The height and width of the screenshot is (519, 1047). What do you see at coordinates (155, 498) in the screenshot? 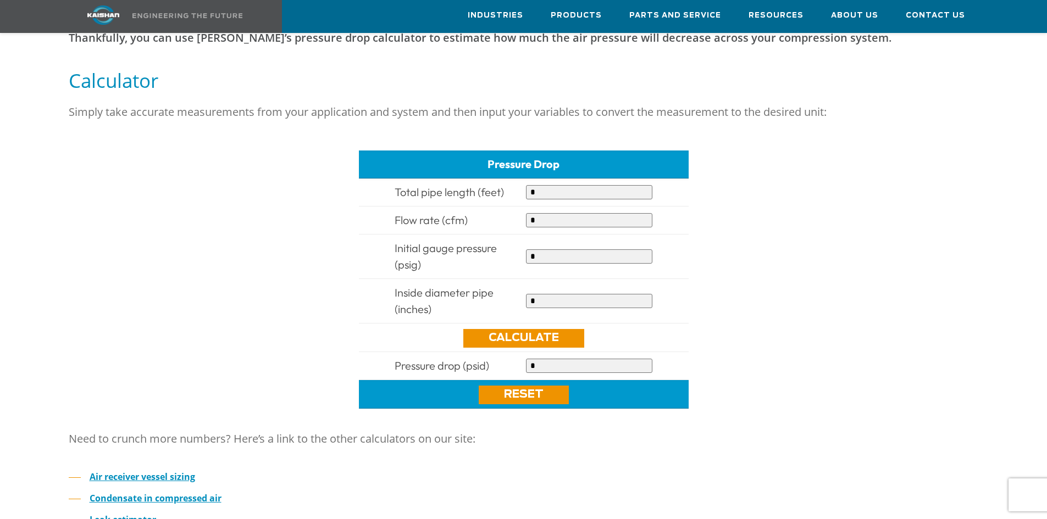
I see `a: Condensate in compressed air` at bounding box center [155, 498].